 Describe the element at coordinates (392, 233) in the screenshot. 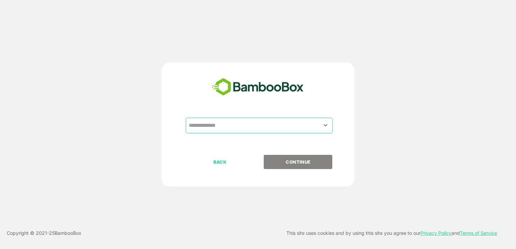

I see `p: This site uses cookies and by using this site you agree to our and` at that location.